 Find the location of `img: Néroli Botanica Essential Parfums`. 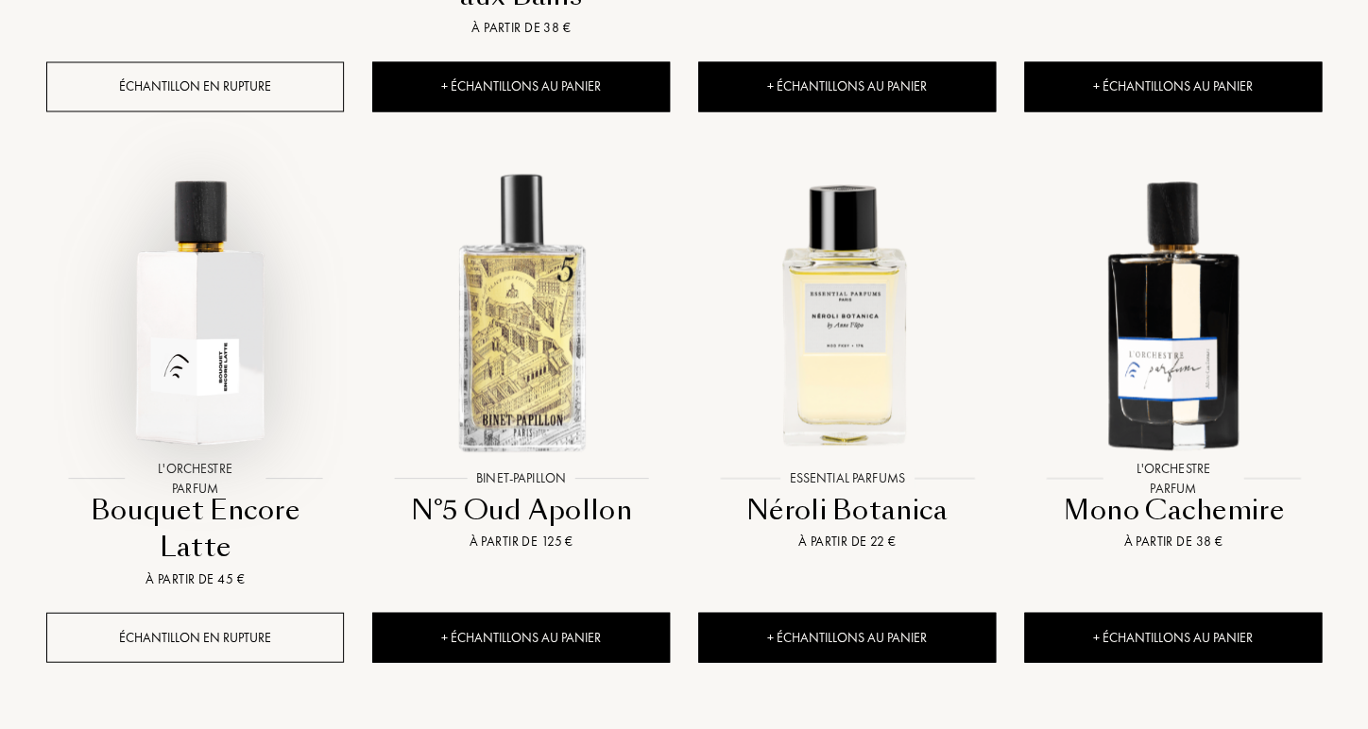

img: Néroli Botanica Essential Parfums is located at coordinates (847, 312).